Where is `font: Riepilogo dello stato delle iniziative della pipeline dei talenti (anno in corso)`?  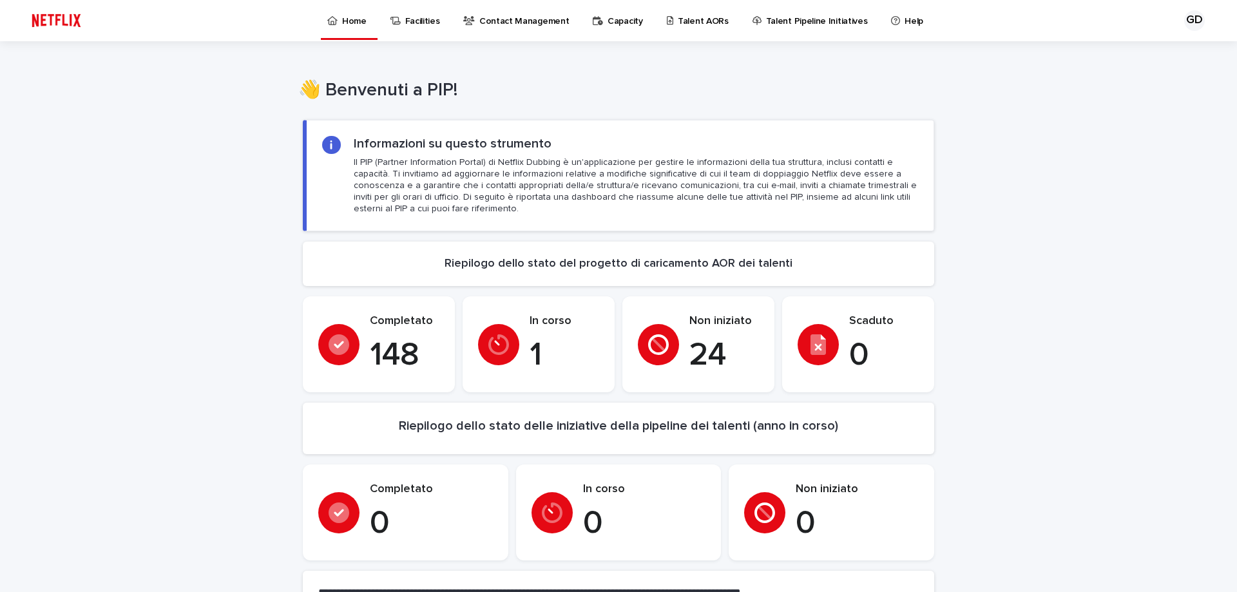
font: Riepilogo dello stato delle iniziative della pipeline dei talenti (anno in corso) is located at coordinates (618, 426).